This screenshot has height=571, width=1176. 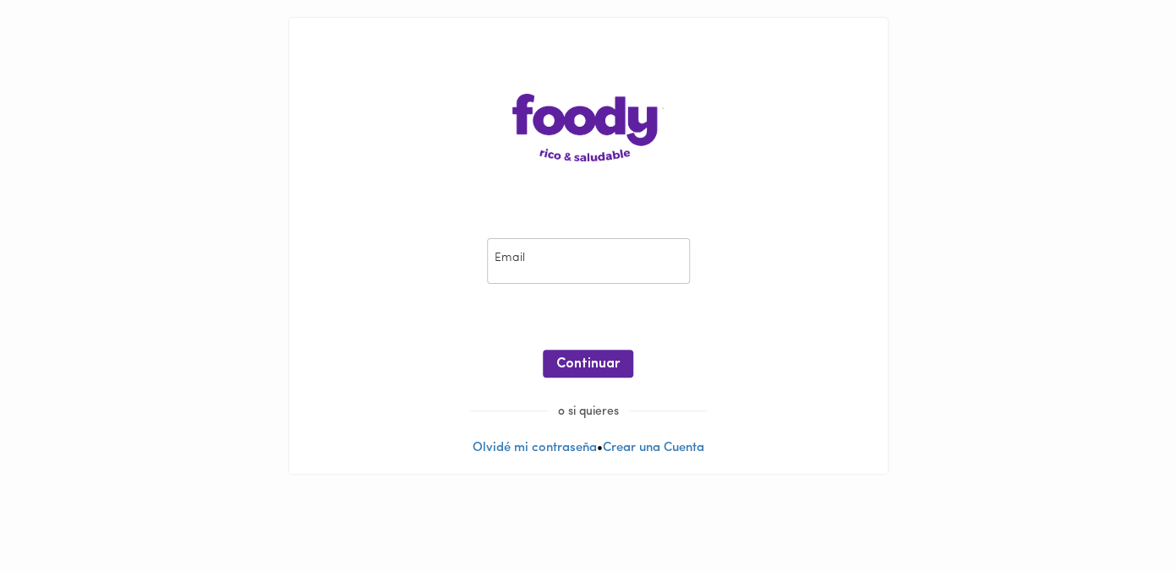 What do you see at coordinates (588, 412) in the screenshot?
I see `span: o si quieres` at bounding box center [588, 412].